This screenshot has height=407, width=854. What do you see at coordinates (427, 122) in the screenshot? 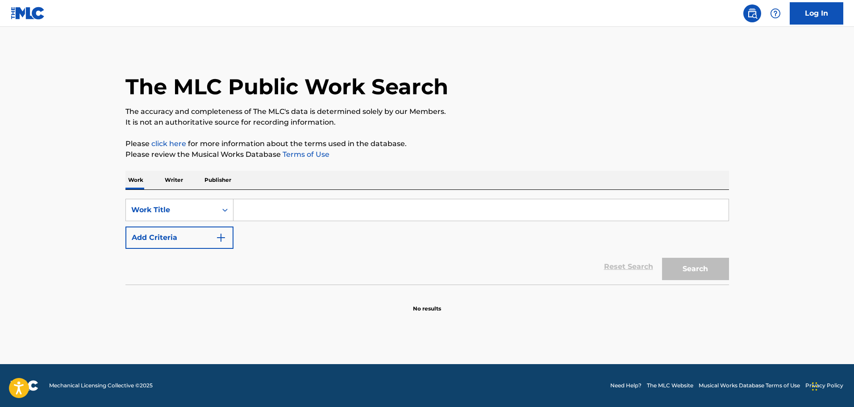
I see `p: It is not an authoritative source for recording information.` at bounding box center [427, 122].